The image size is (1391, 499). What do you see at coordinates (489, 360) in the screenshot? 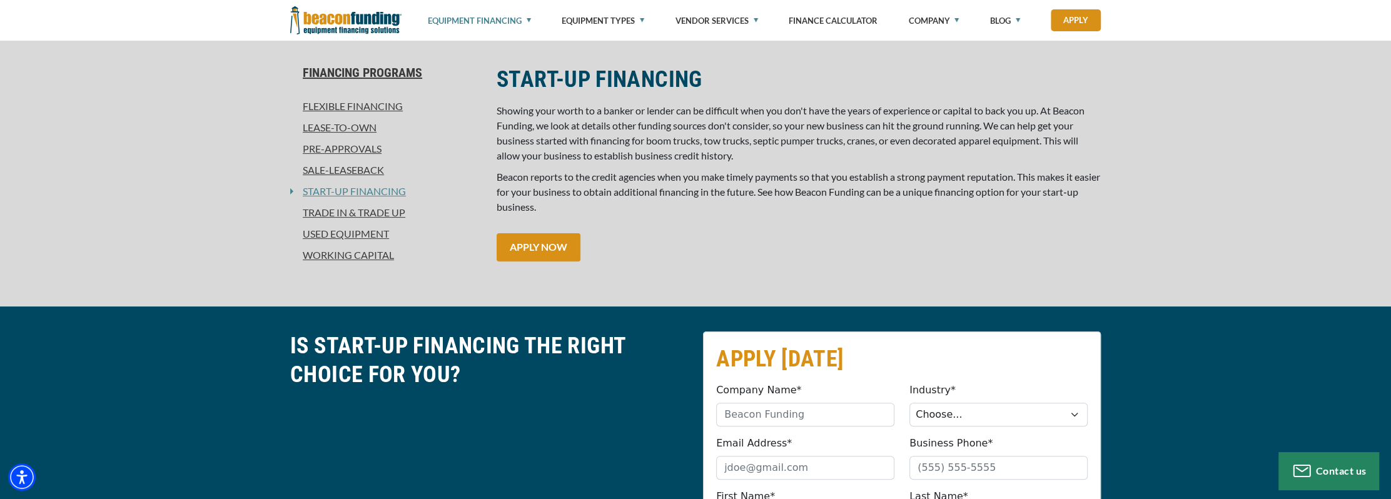
I see `h2: IS START-UP FINANCING THE RIGHT CHOICE FOR YOU?` at bounding box center [489, 360].